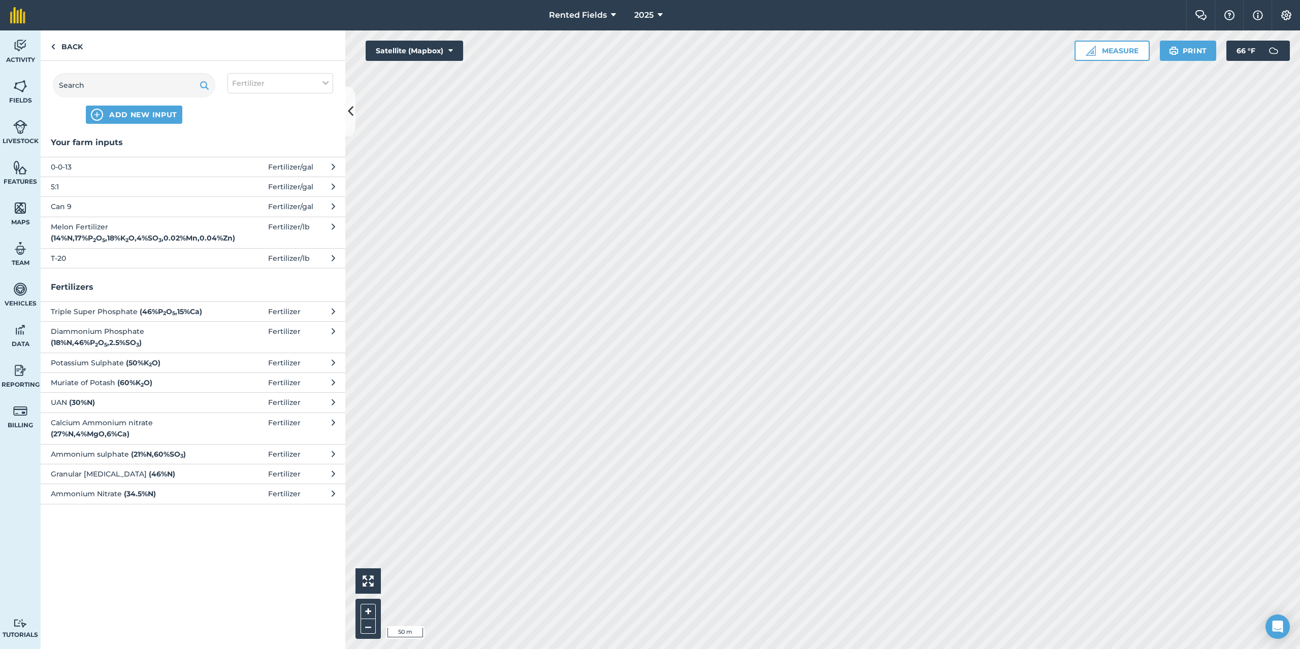 The height and width of the screenshot is (649, 1300). What do you see at coordinates (193, 287) in the screenshot?
I see `h3: Fertilizers` at bounding box center [193, 287].